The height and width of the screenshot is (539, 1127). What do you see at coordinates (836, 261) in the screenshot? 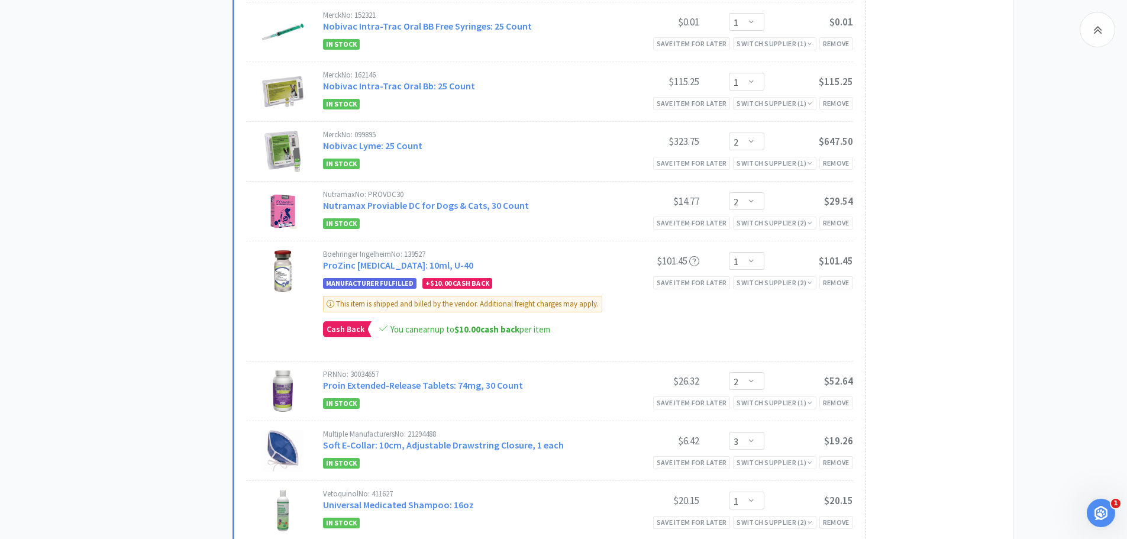
I see `span: $101.45` at bounding box center [836, 261].